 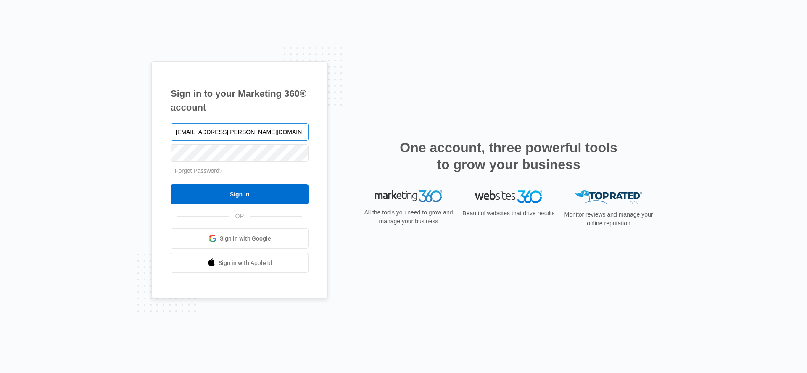 What do you see at coordinates (245, 263) in the screenshot?
I see `span: Sign in with Apple Id` at bounding box center [245, 263].